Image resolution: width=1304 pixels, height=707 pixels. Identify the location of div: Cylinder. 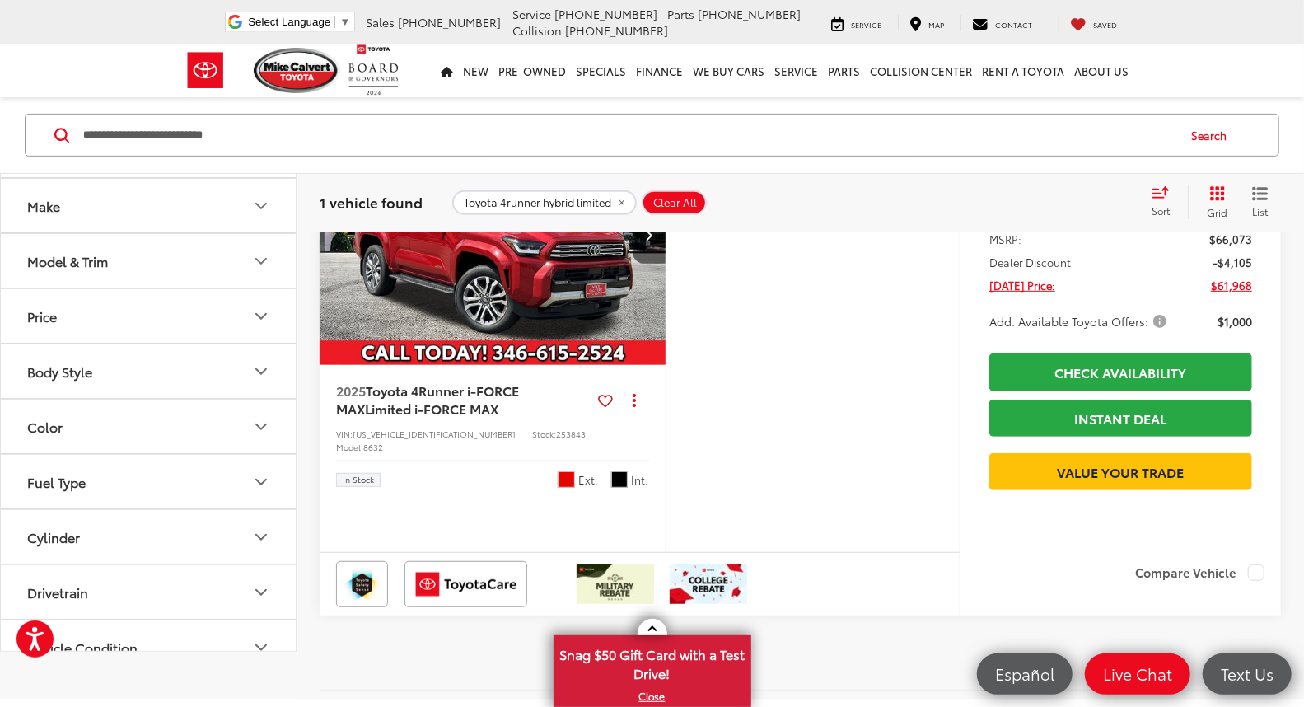
(261, 537).